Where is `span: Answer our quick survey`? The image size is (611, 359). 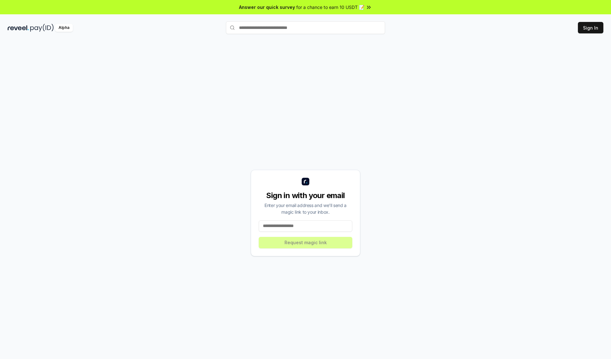 span: Answer our quick survey is located at coordinates (267, 7).